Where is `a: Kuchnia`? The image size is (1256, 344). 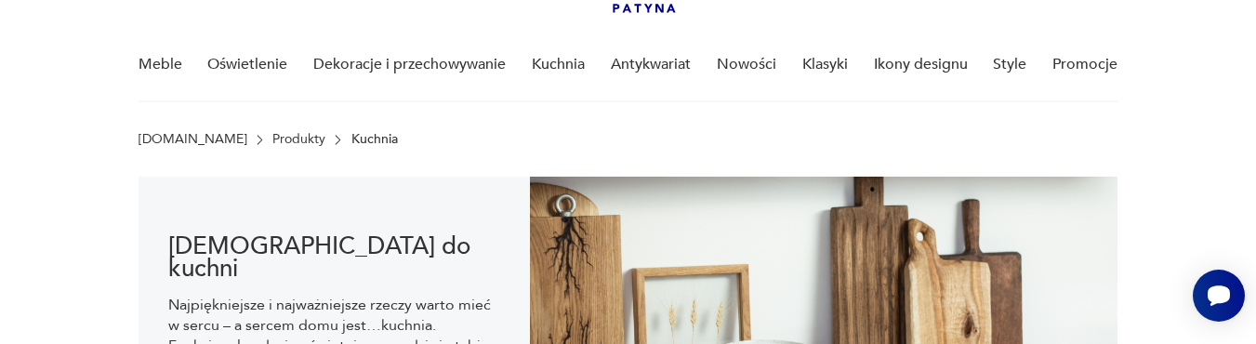 a: Kuchnia is located at coordinates (558, 64).